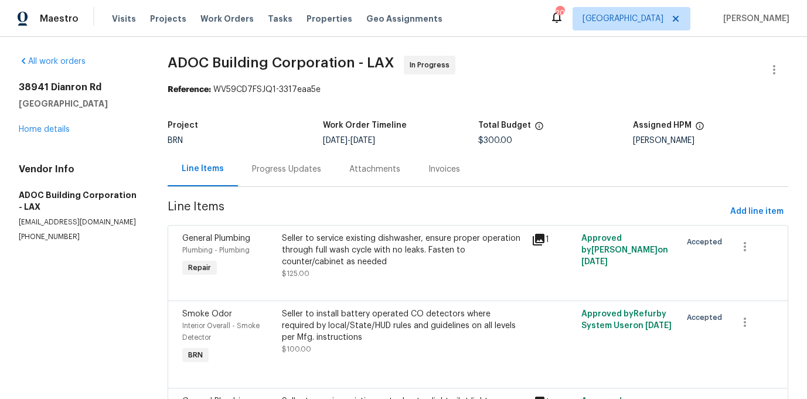 This screenshot has width=807, height=399. Describe the element at coordinates (287, 169) in the screenshot. I see `div: Progress Updates` at that location.